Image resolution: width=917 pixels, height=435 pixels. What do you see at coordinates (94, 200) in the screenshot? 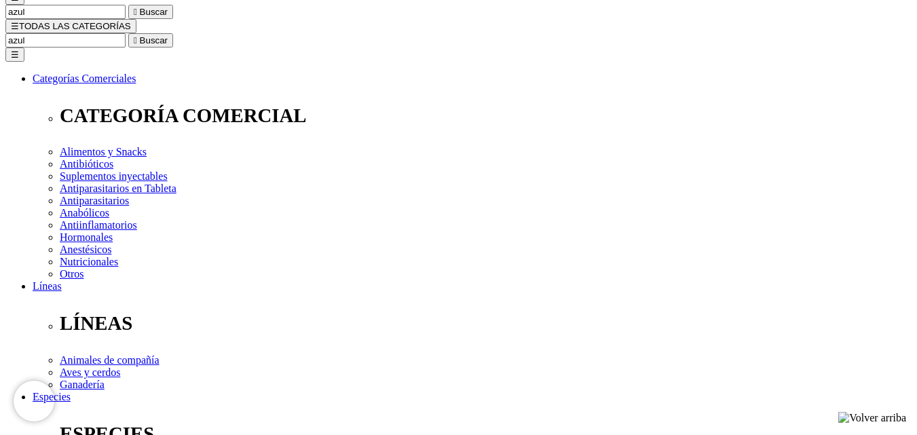
I see `a: Antiparasitarios` at bounding box center [94, 200].